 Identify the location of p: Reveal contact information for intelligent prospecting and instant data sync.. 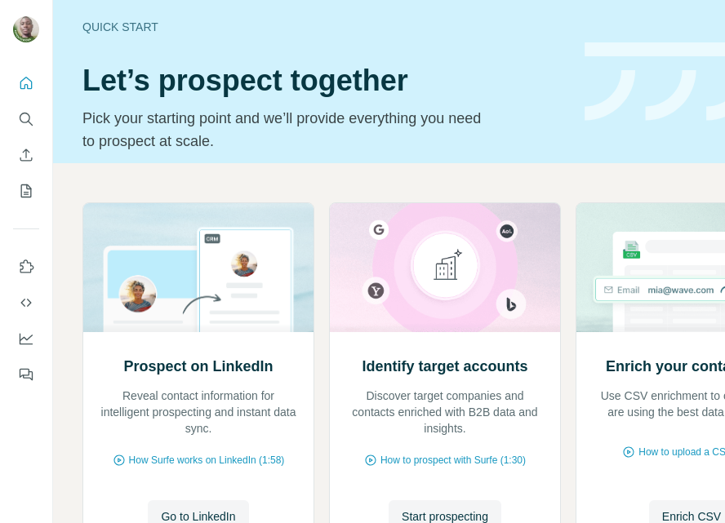
(198, 412).